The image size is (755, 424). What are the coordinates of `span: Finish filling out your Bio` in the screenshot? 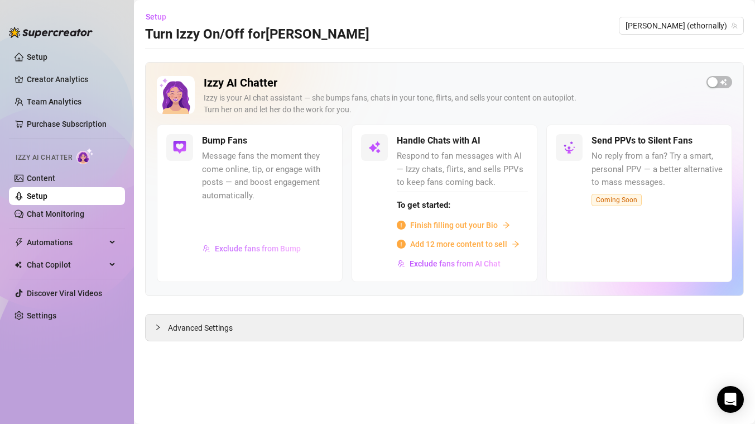 It's located at (454, 225).